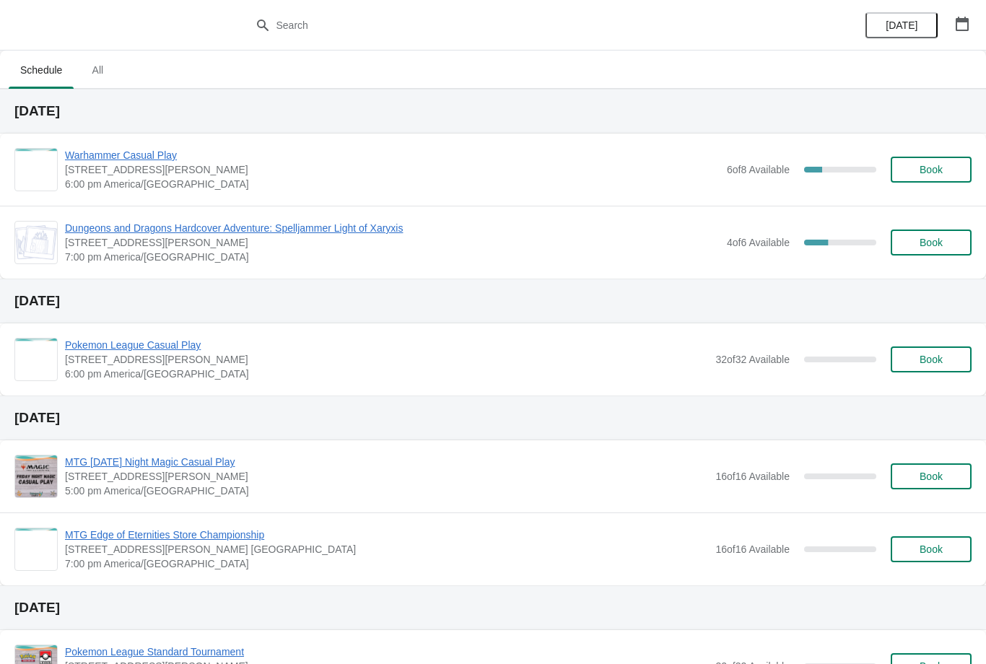 The width and height of the screenshot is (986, 664). What do you see at coordinates (386, 345) in the screenshot?
I see `span: Pokemon League Casual Play` at bounding box center [386, 345].